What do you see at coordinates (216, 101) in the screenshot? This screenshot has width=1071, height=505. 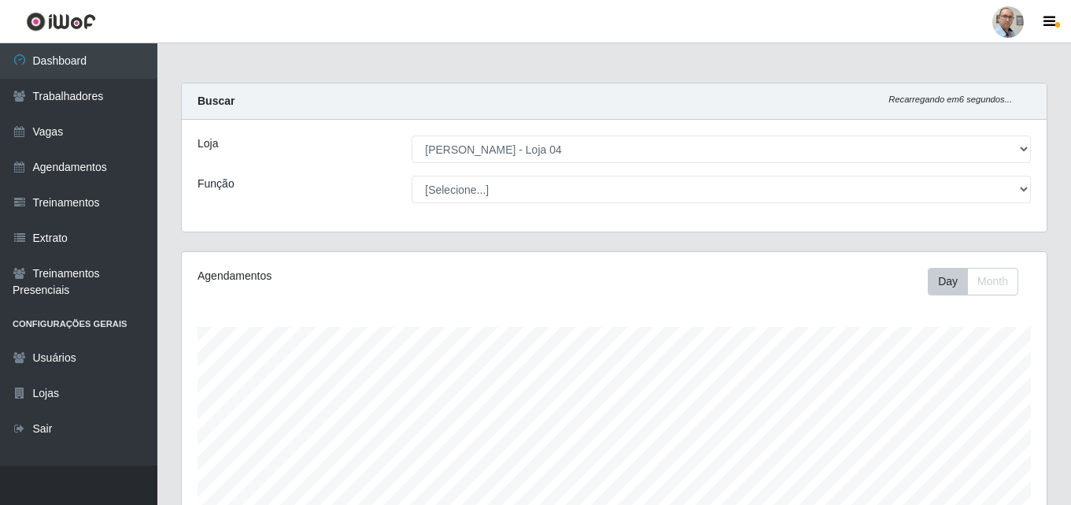 I see `strong: Buscar` at bounding box center [216, 101].